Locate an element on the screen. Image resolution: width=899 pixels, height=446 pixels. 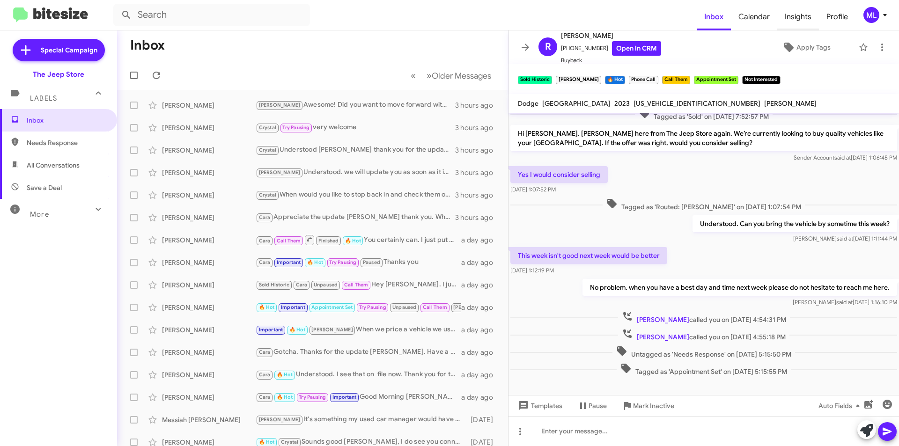
p: This week isn't good next week would be better is located at coordinates (589, 256).